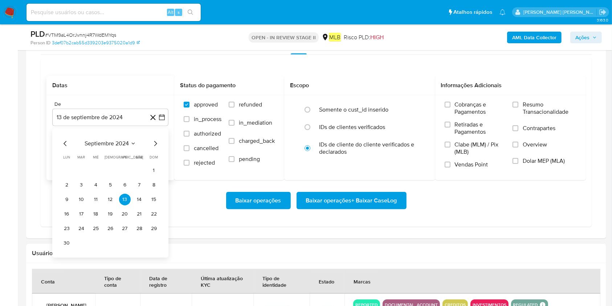 The width and height of the screenshot is (612, 306). What do you see at coordinates (81, 35) in the screenshot?
I see `span: # VTM9aL4OrJvnnj4R7WdEMYqs` at bounding box center [81, 35].